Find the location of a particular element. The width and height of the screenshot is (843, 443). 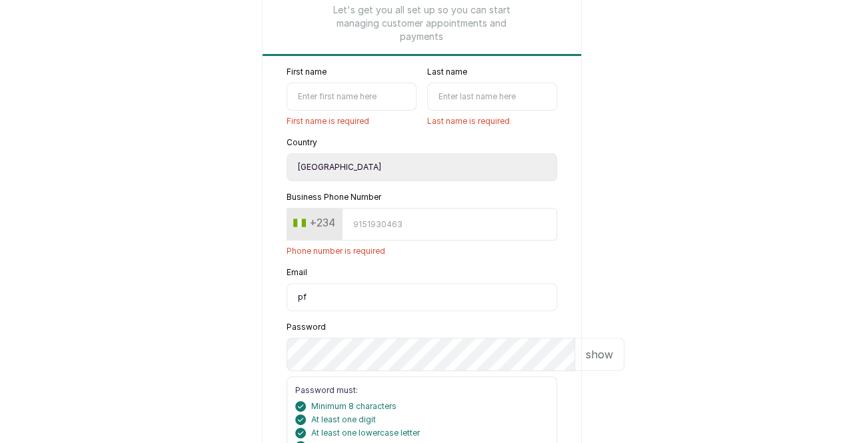

p: Password must: is located at coordinates (422, 391).